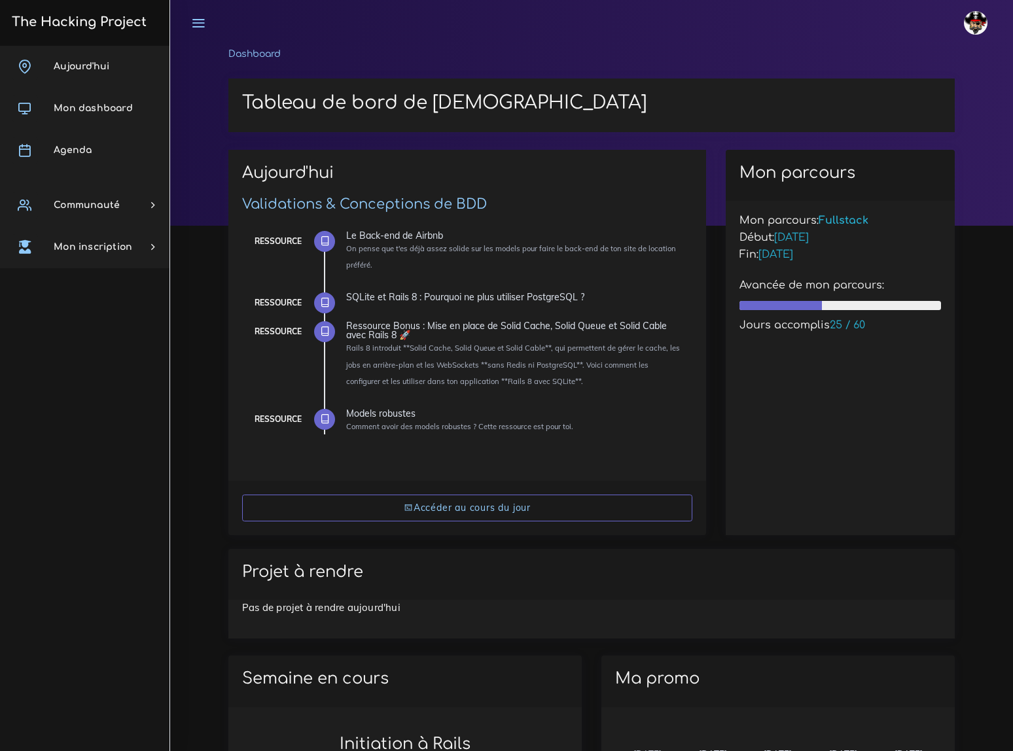 The height and width of the screenshot is (751, 1013). Describe the element at coordinates (93, 247) in the screenshot. I see `span: Mon inscription` at that location.